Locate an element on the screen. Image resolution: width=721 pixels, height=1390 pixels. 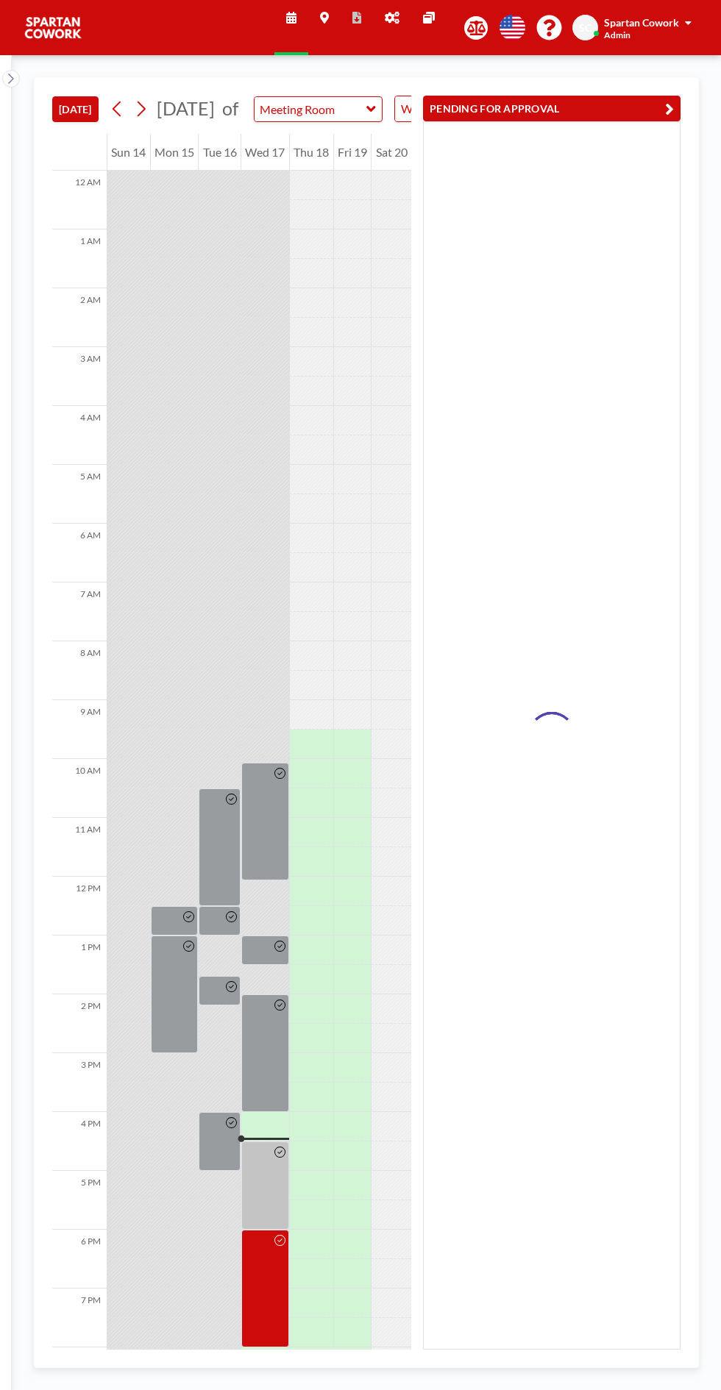
div: 11 AM is located at coordinates (79, 847).